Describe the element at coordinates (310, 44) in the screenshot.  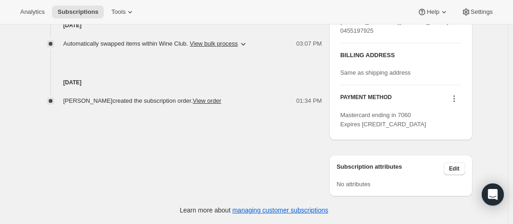
I see `span: 03:07 PM` at that location.